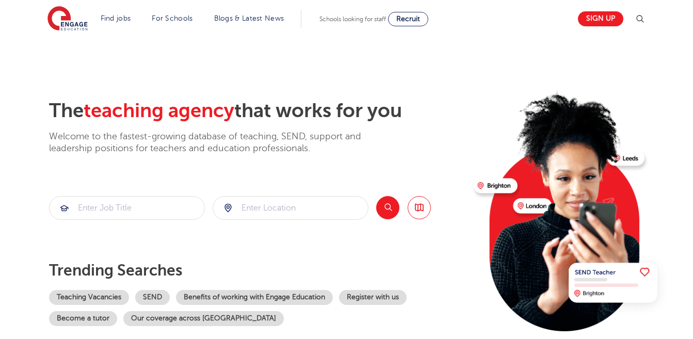 This screenshot has height=339, width=693. I want to click on a: SEND, so click(152, 297).